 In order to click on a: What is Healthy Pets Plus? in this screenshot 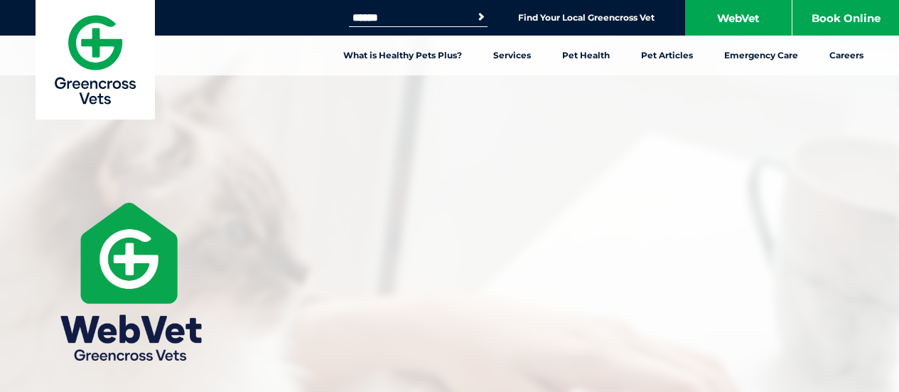, I will do `click(402, 55)`.